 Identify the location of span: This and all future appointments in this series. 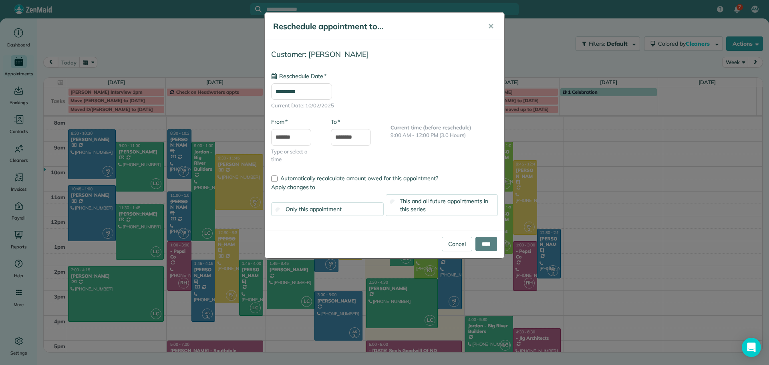
(444, 205).